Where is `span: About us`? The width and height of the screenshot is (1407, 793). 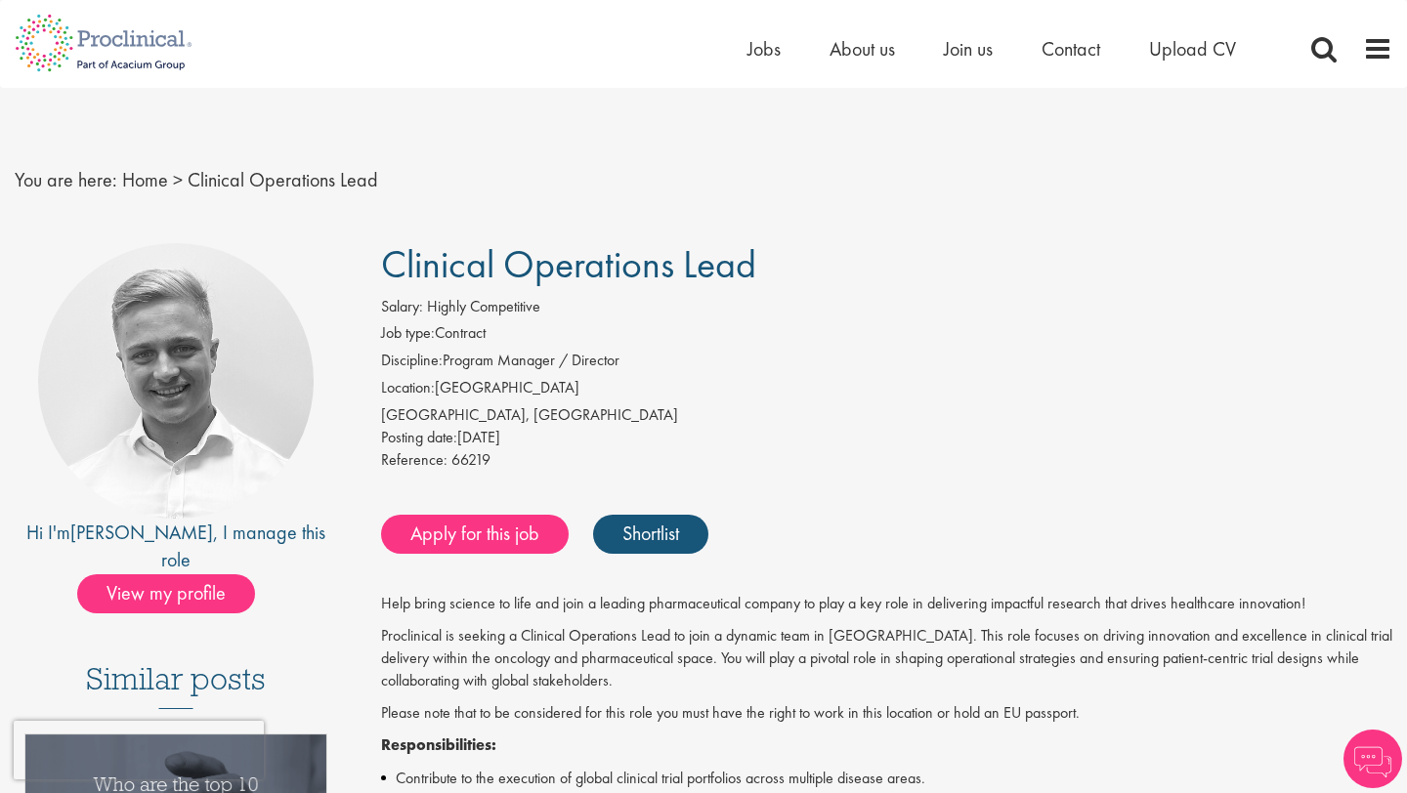 span: About us is located at coordinates (862, 49).